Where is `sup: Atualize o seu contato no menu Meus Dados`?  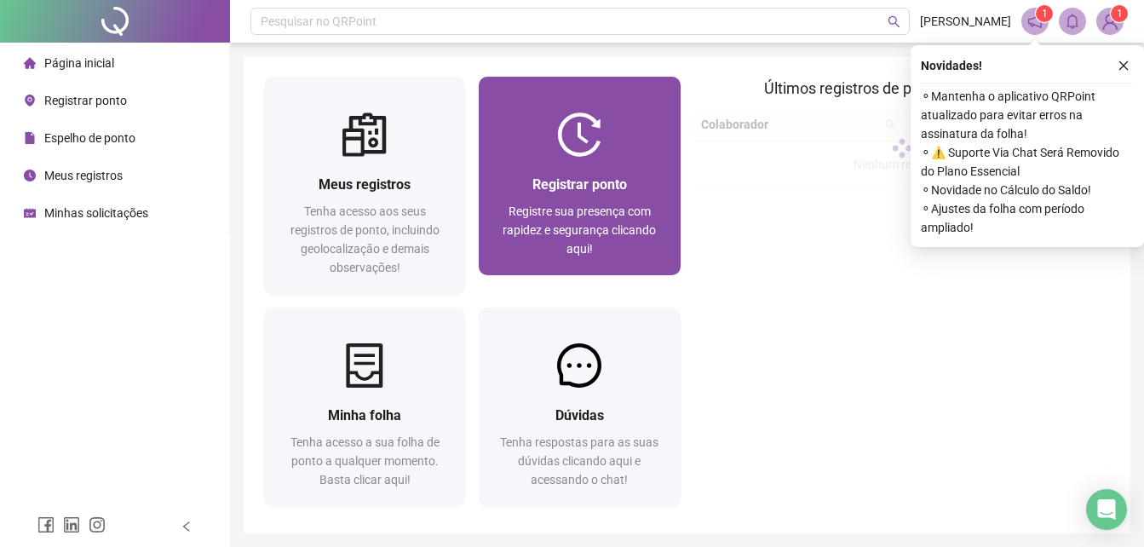 sup: Atualize o seu contato no menu Meus Dados is located at coordinates (1119, 14).